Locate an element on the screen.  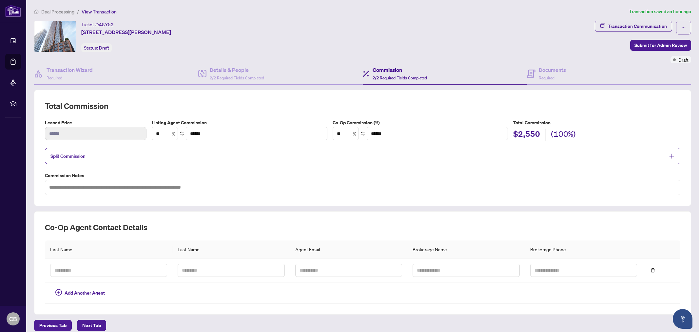
article: Transaction saved an hour ago is located at coordinates (660, 11).